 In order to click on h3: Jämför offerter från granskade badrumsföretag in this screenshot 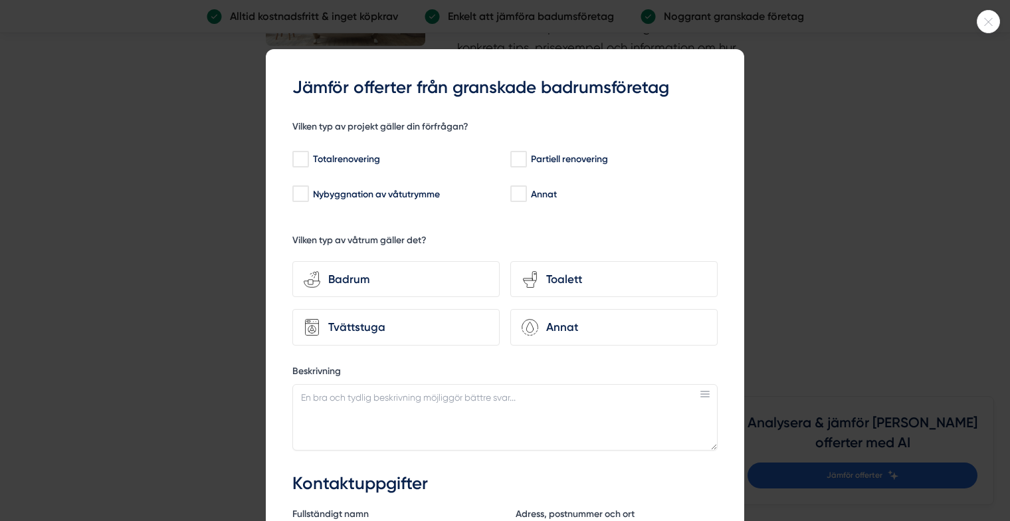, I will do `click(505, 88)`.